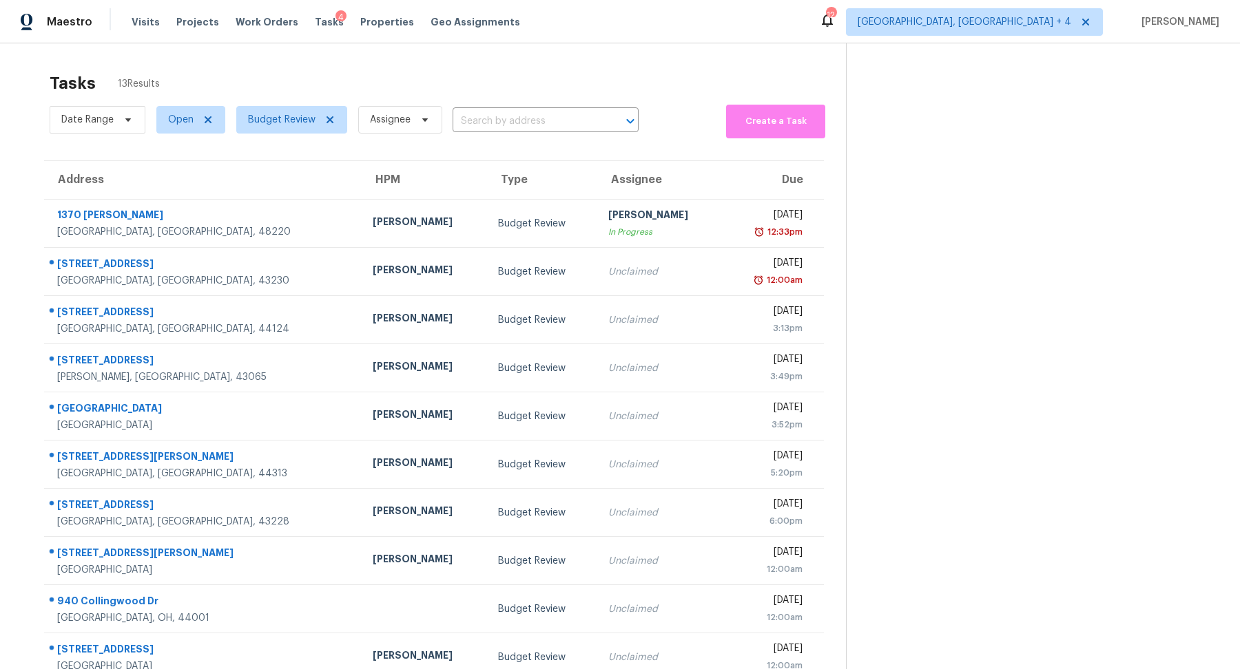  I want to click on th: Assignee, so click(660, 180).